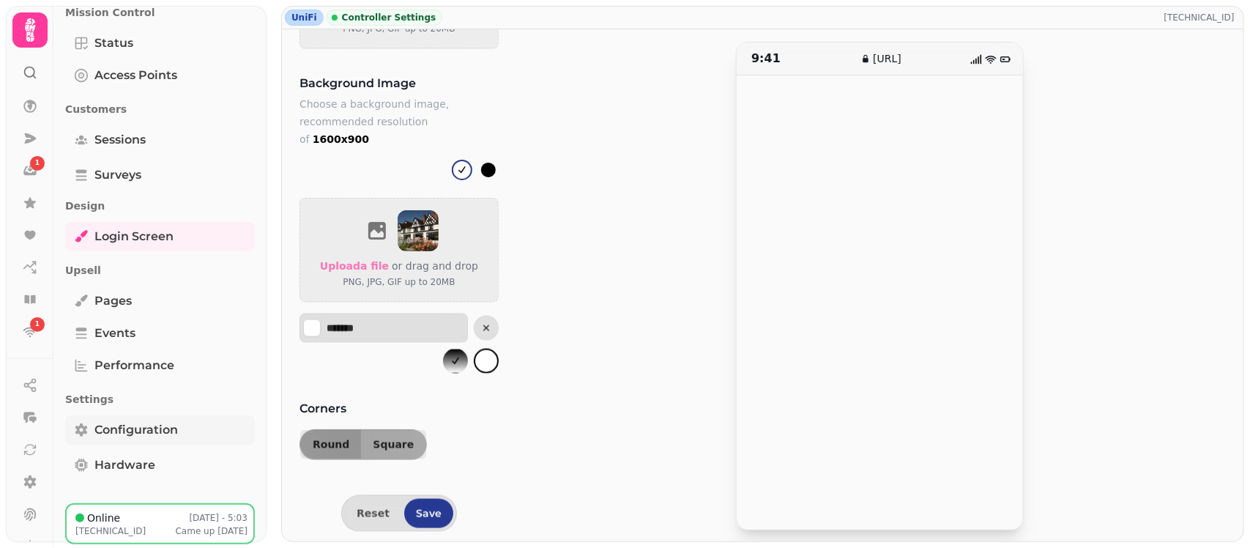 This screenshot has width=1250, height=548. I want to click on span: Save, so click(428, 513).